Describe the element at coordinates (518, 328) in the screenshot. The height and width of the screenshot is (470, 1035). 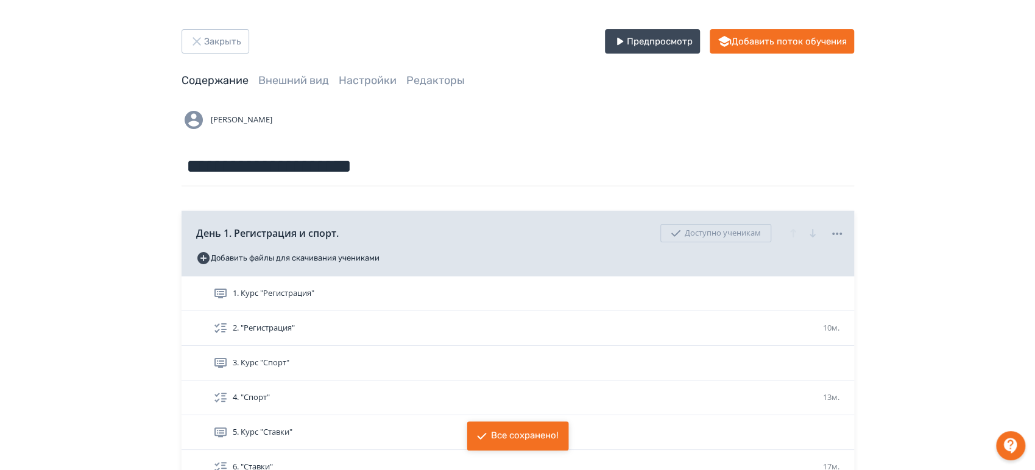
I see `div: 2. "Регистрация"10м.` at that location.